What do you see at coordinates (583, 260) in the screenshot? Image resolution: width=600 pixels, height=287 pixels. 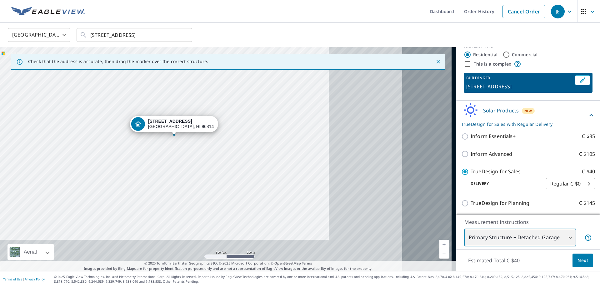 I see `button: Next` at bounding box center [583, 260].